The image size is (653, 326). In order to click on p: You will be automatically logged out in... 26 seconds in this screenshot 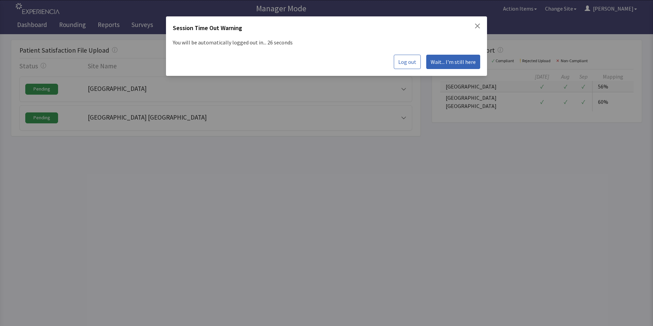, I will do `click(326, 42)`.